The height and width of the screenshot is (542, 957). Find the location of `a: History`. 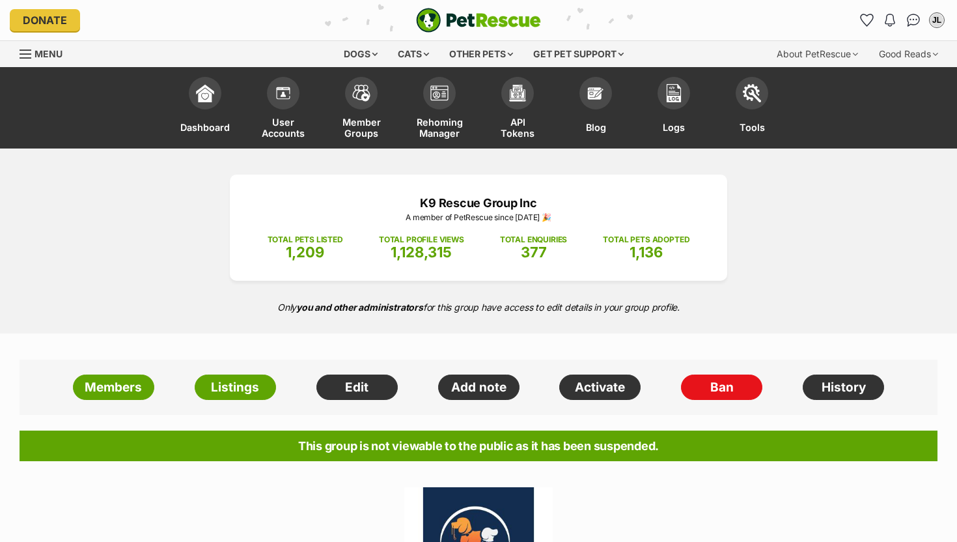

a: History is located at coordinates (843, 387).